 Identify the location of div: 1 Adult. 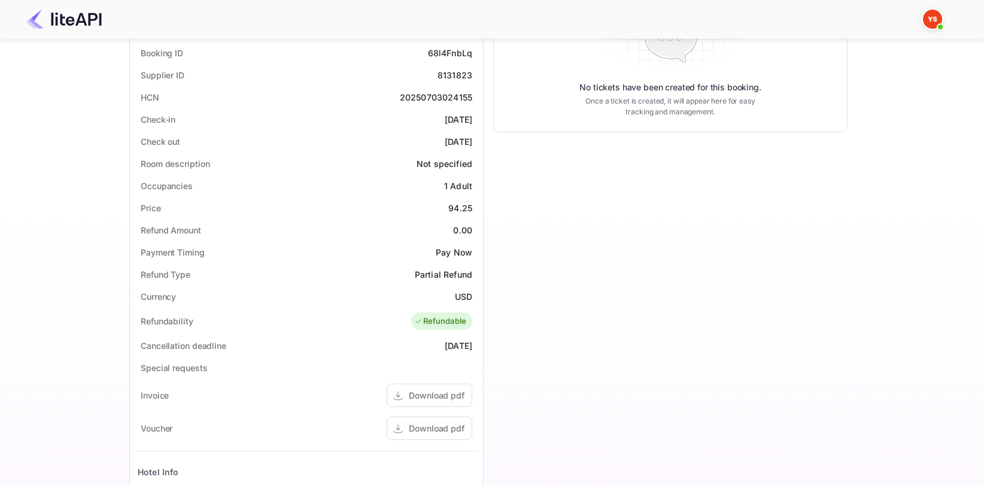
(458, 186).